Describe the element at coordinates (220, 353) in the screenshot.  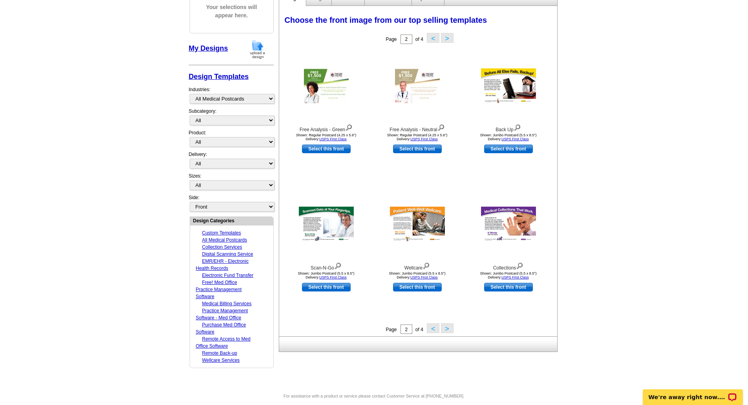
I see `a: Remote Back-up` at that location.